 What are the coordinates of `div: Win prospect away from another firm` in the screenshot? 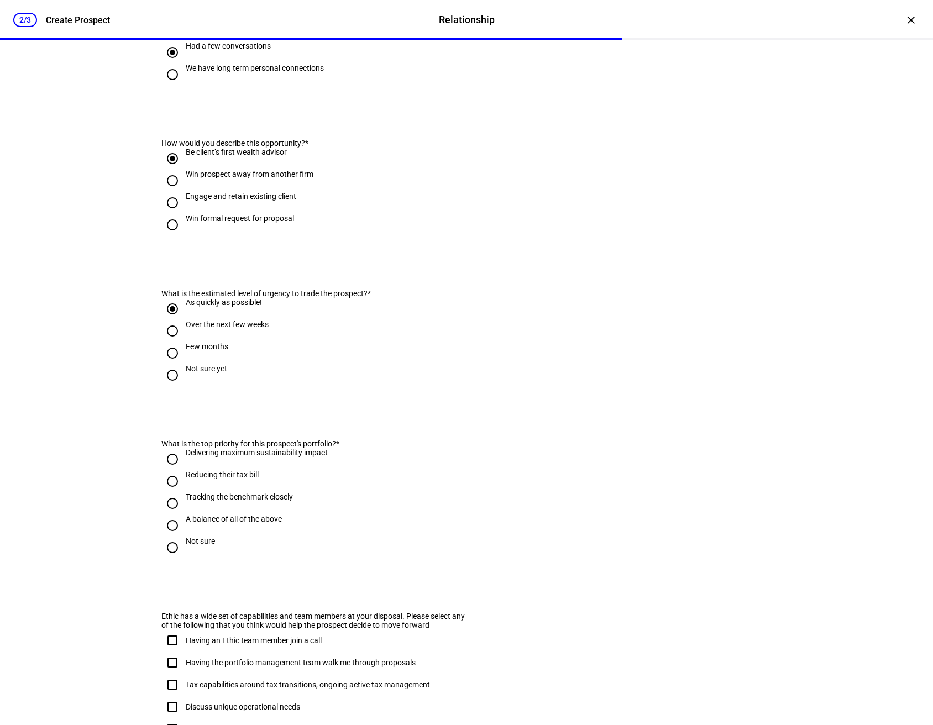 It's located at (249, 174).